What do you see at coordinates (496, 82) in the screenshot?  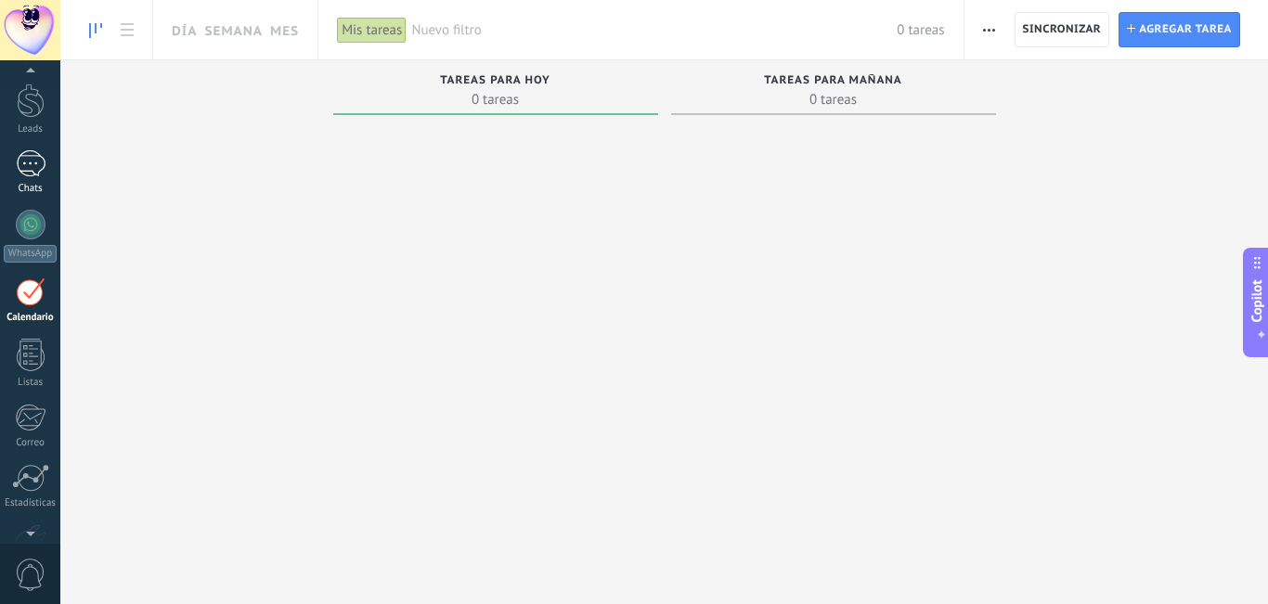 I see `div: Tareas para hoy` at bounding box center [496, 82].